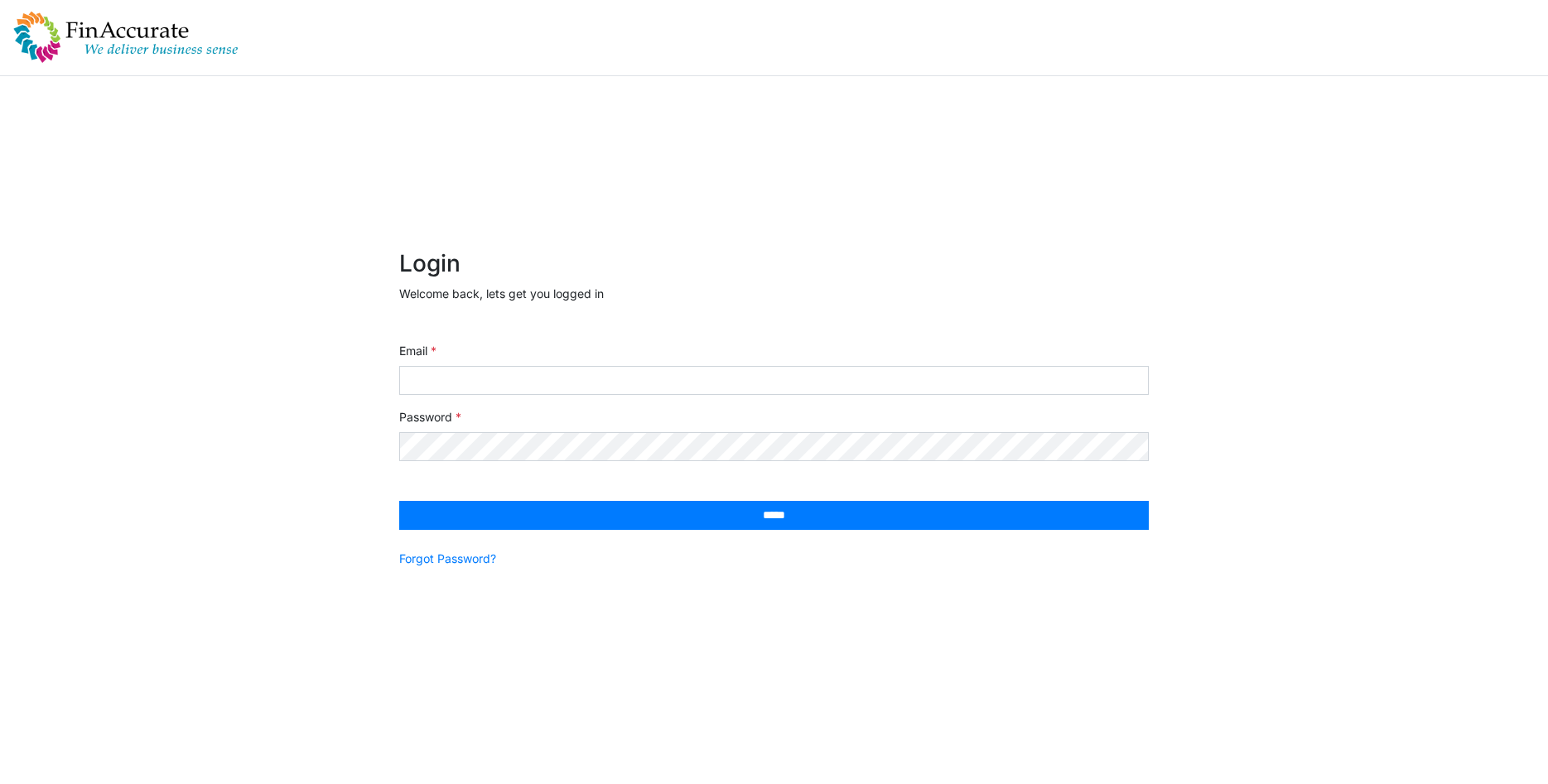 This screenshot has width=1548, height=784. What do you see at coordinates (430, 417) in the screenshot?
I see `label: Password` at bounding box center [430, 417].